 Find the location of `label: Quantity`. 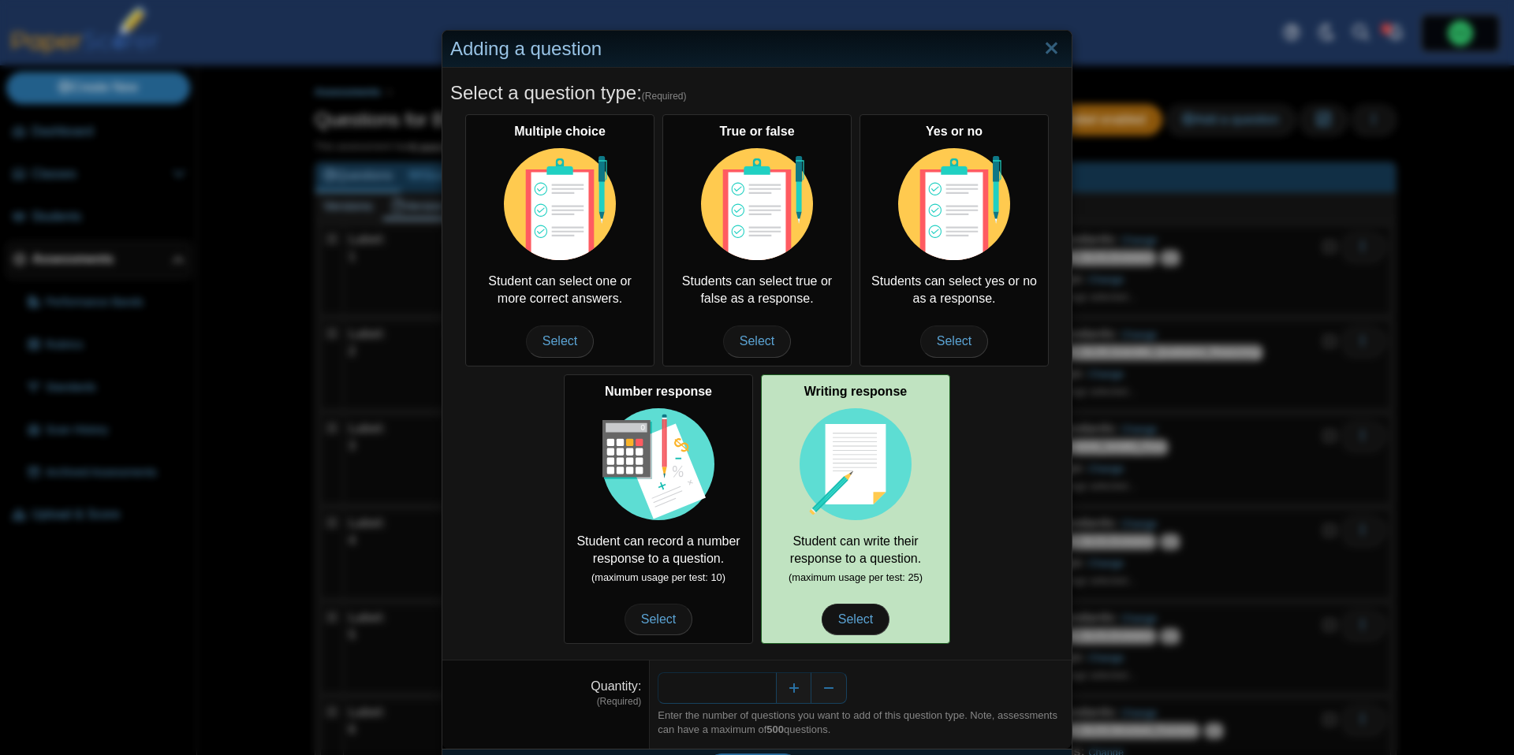

label: Quantity is located at coordinates (616, 686).